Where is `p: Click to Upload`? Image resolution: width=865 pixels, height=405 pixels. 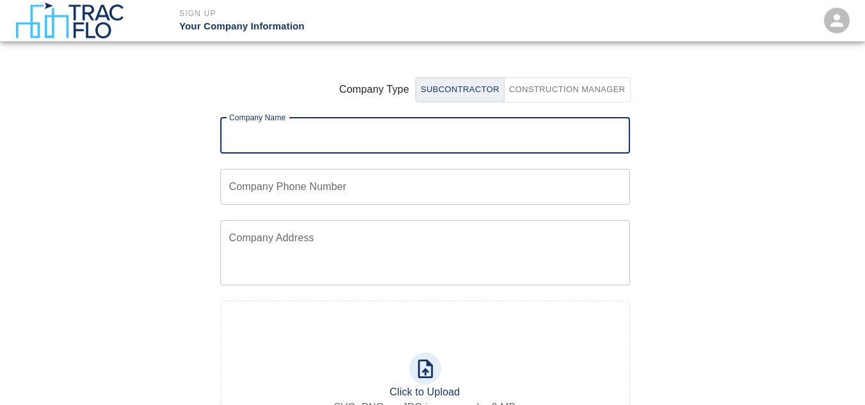 p: Click to Upload is located at coordinates (425, 392).